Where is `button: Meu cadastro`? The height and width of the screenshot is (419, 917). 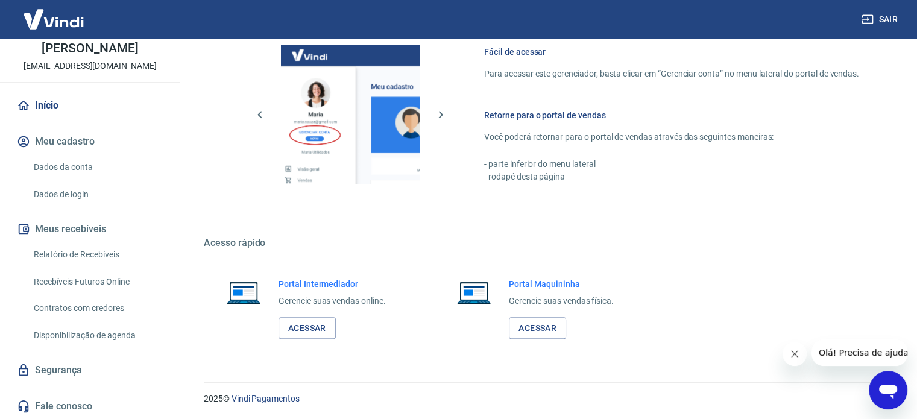
button: Meu cadastro is located at coordinates (90, 142).